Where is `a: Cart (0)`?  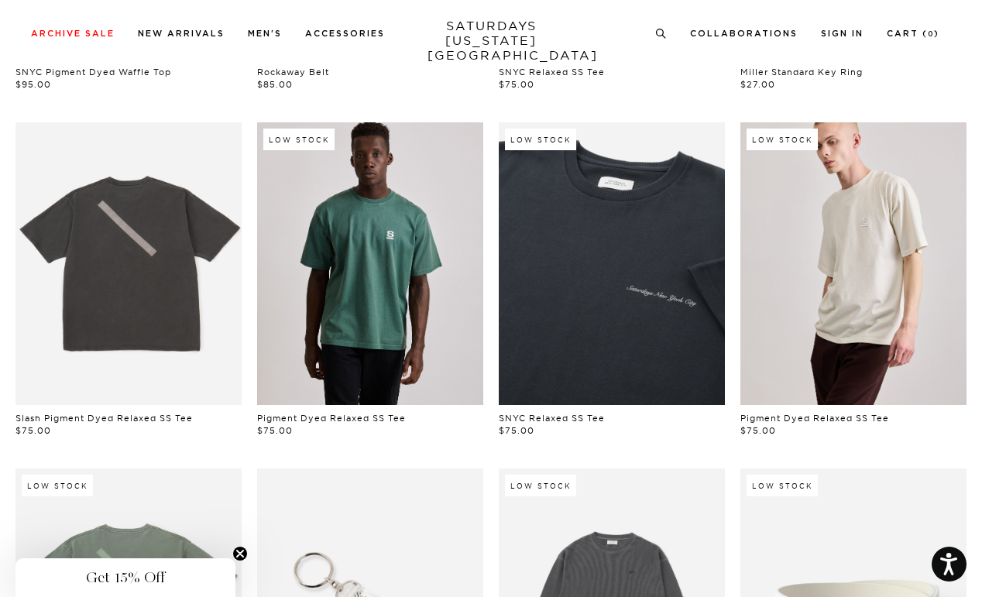 a: Cart (0) is located at coordinates (914, 33).